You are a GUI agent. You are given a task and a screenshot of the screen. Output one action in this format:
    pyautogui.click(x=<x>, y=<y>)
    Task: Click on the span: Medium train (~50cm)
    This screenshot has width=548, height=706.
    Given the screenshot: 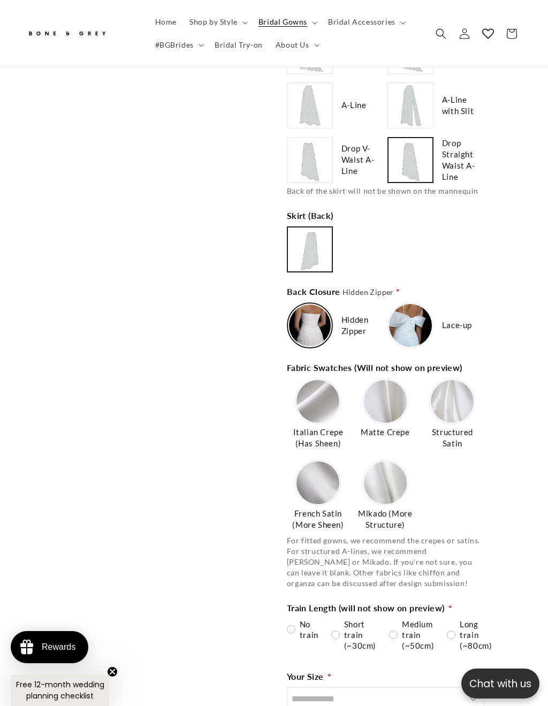 What is the action you would take?
    pyautogui.click(x=418, y=635)
    